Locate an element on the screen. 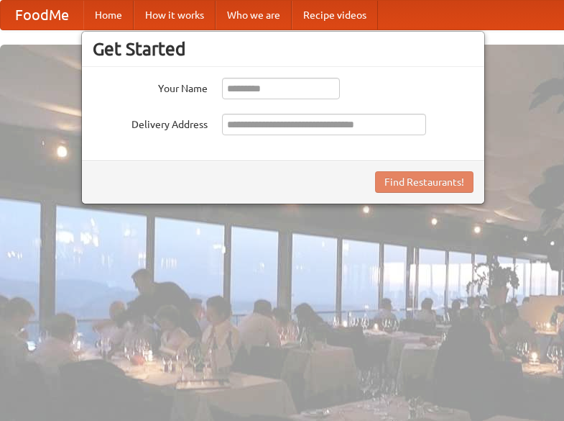  label: Delivery Address is located at coordinates (150, 122).